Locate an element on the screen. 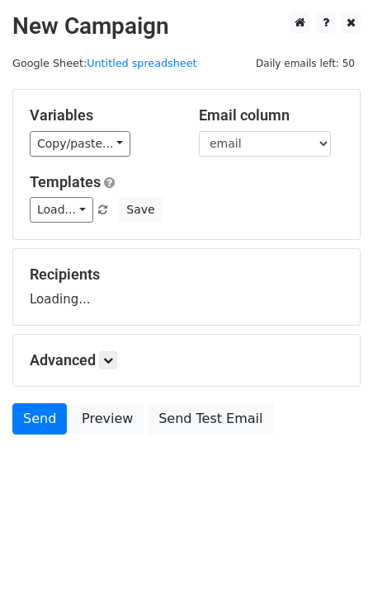 The image size is (373, 606). a: Load... is located at coordinates (61, 209).